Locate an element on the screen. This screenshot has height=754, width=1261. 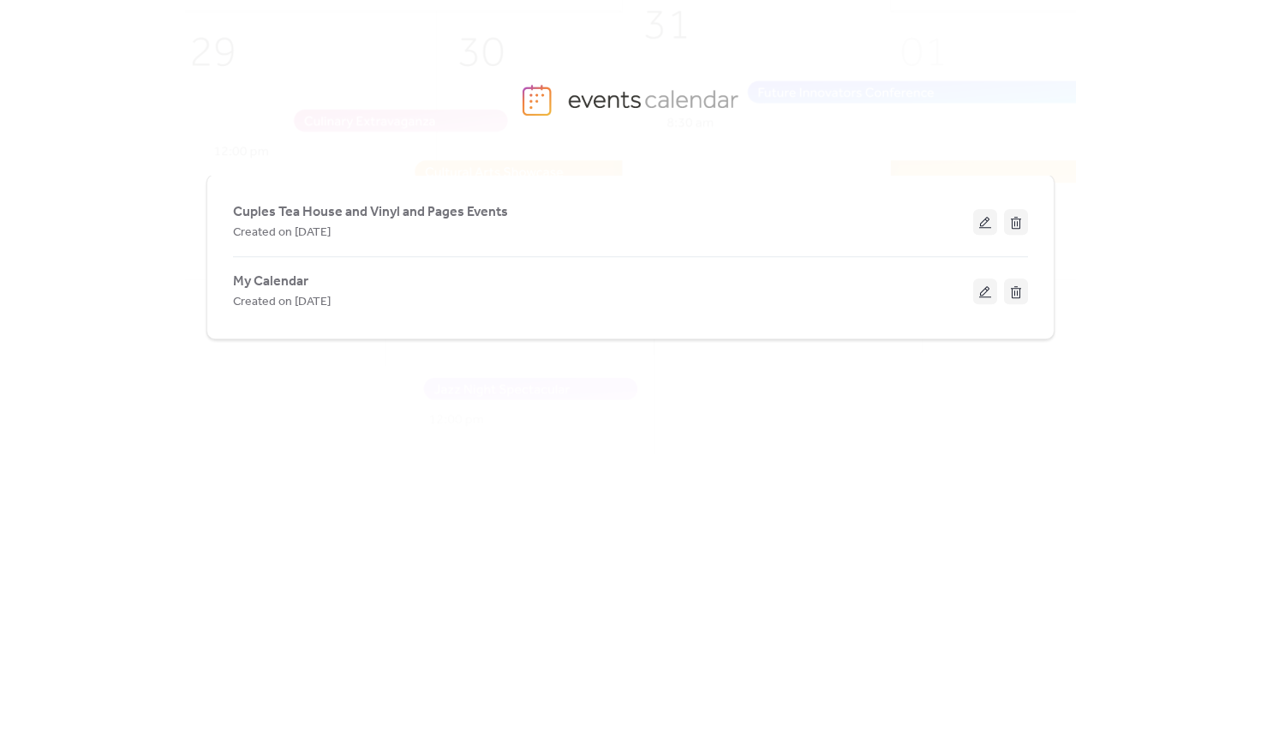
span: My Calendar is located at coordinates (271, 282).